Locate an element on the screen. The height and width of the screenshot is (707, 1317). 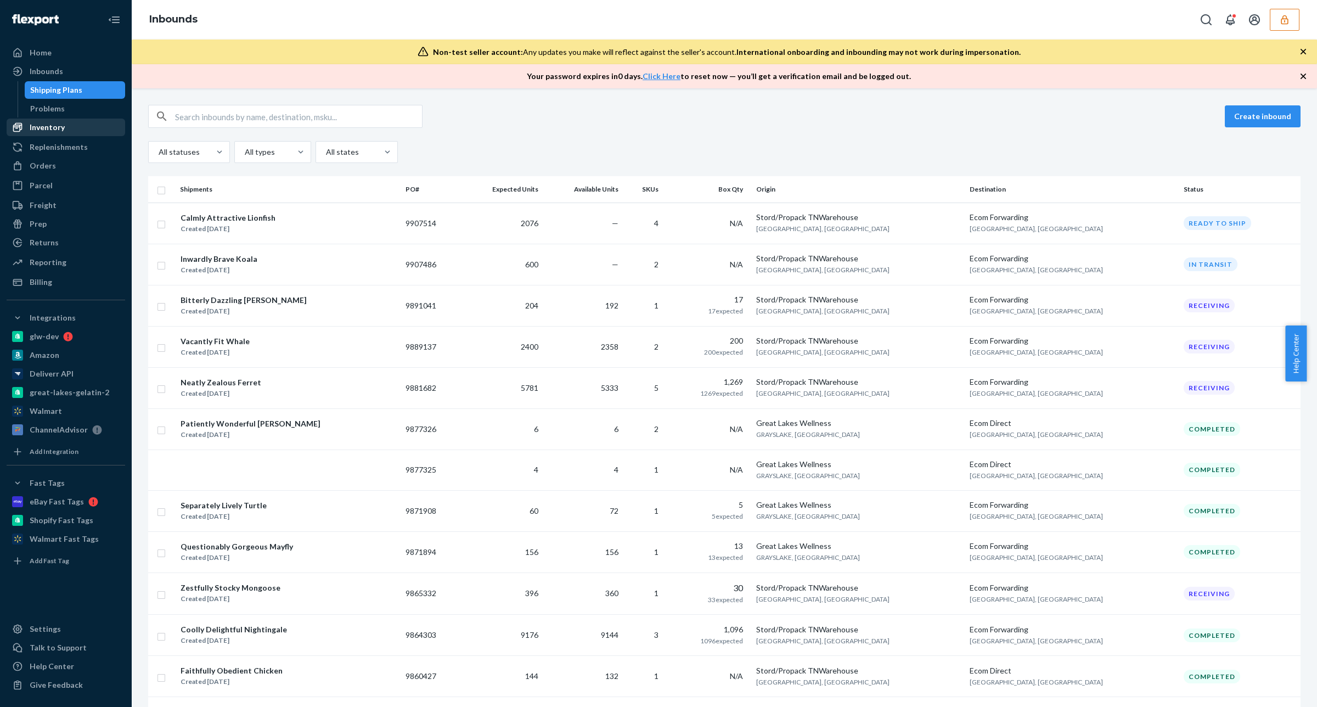
a: Reporting is located at coordinates (66, 262).